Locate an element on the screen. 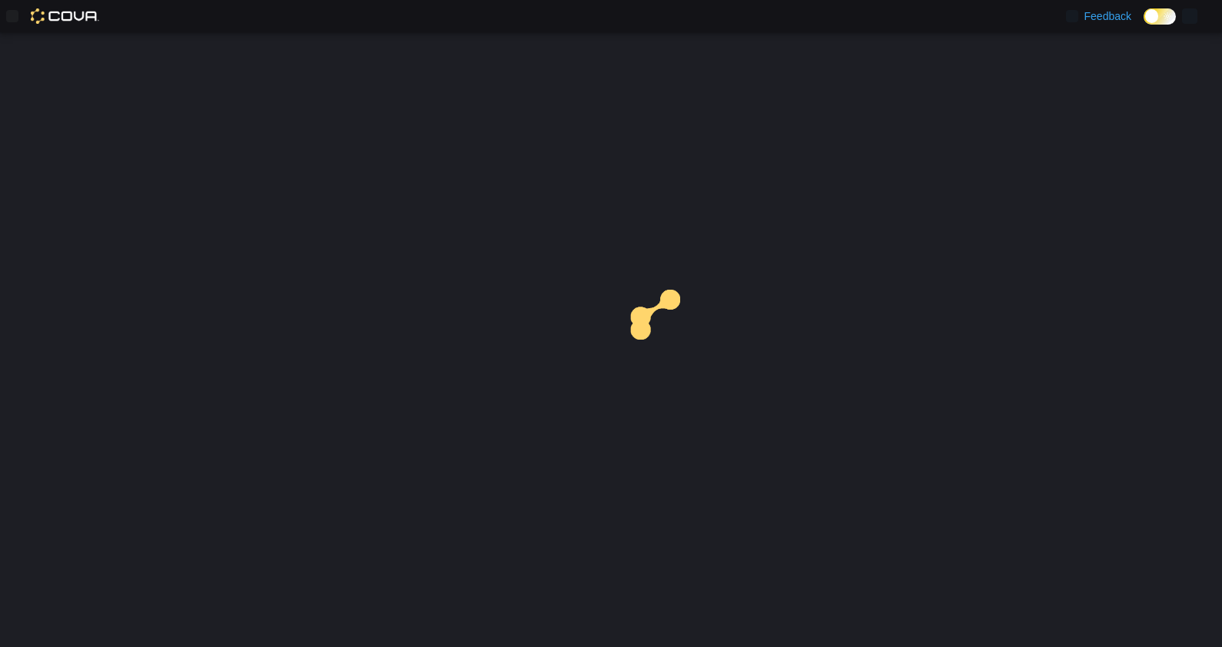  input: Dark Mode is located at coordinates (1160, 16).